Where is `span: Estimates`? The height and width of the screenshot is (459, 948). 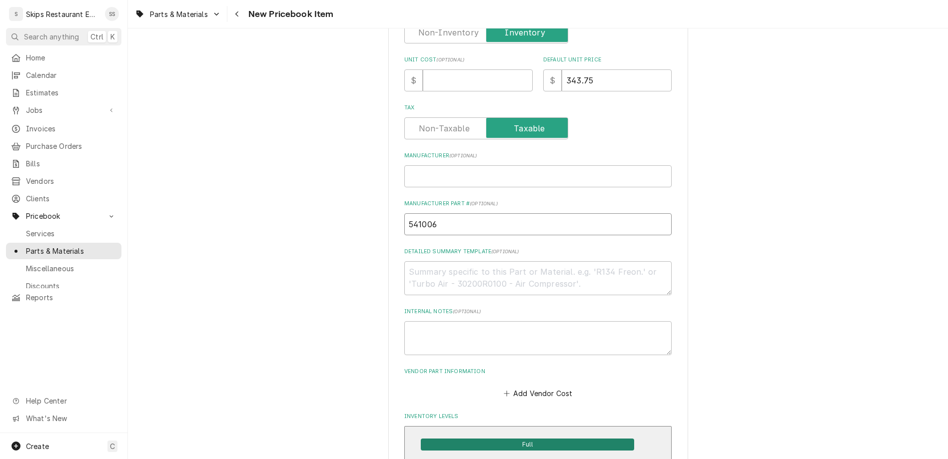
span: Estimates is located at coordinates (71, 92).